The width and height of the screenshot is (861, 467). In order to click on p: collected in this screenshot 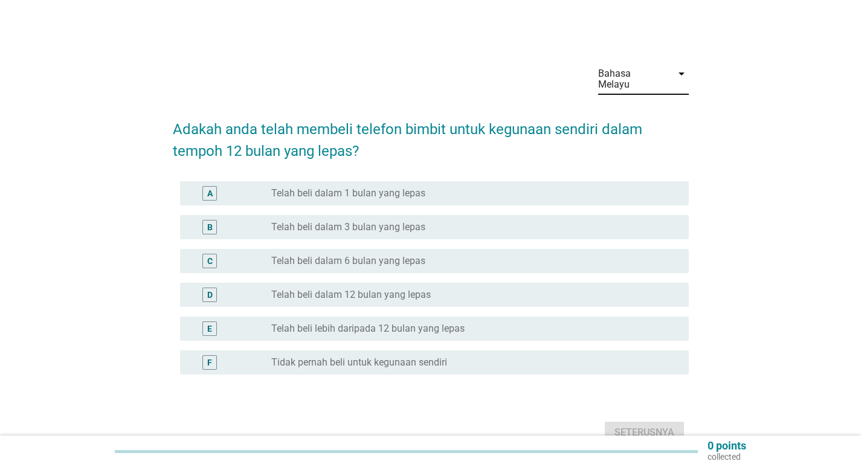, I will do `click(727, 457)`.